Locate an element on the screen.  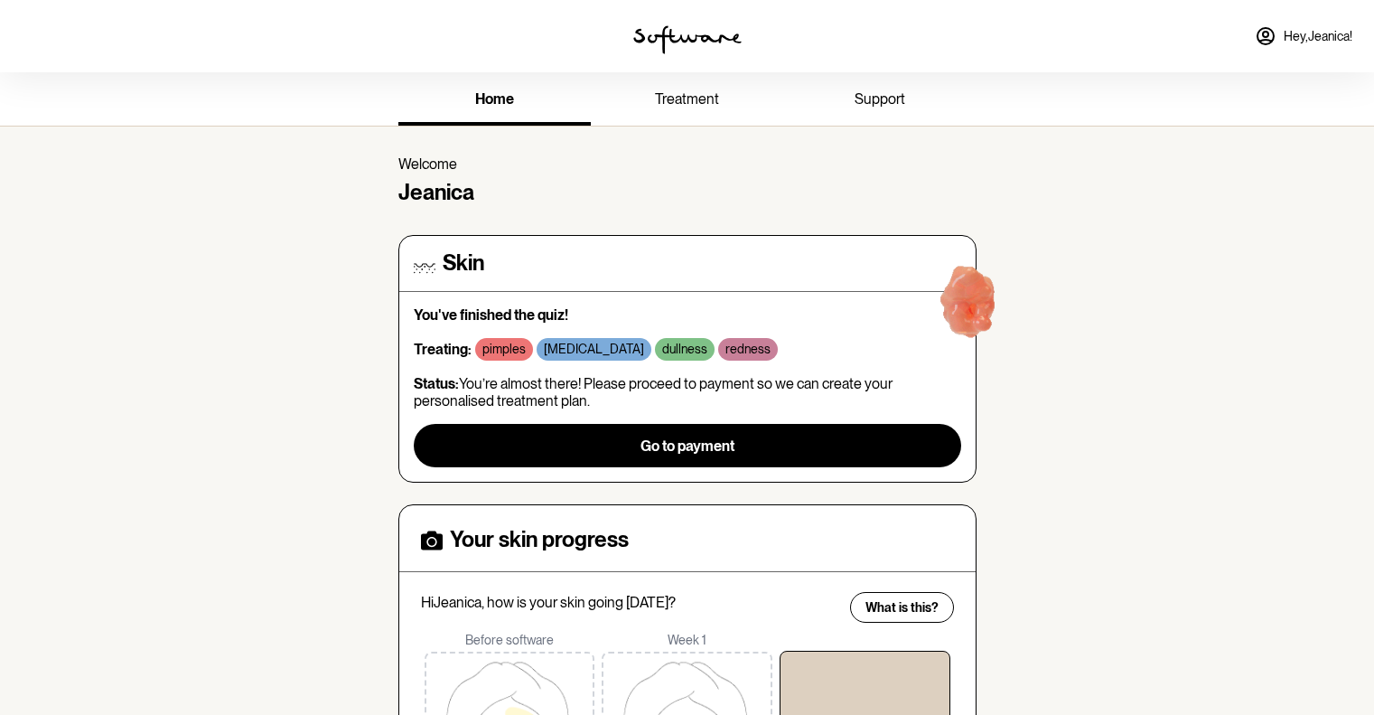
p: redness is located at coordinates (748, 349).